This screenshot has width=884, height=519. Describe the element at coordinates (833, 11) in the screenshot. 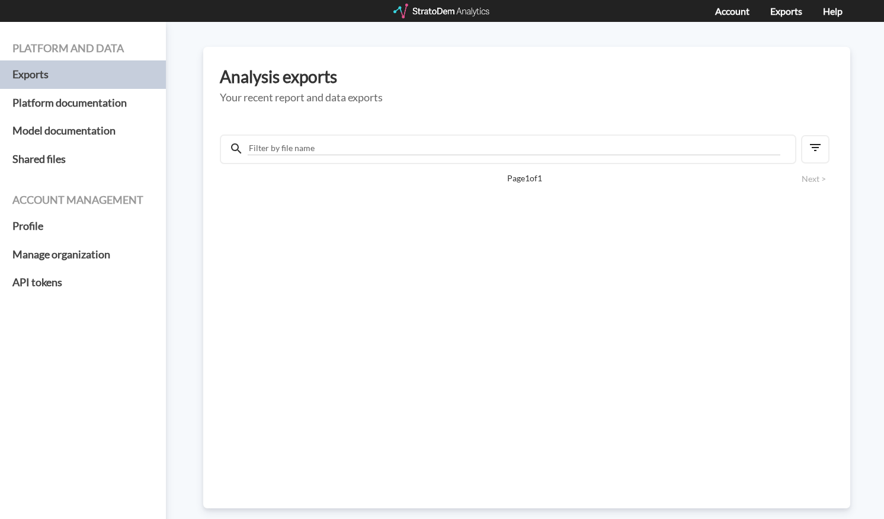

I see `a: Help` at that location.